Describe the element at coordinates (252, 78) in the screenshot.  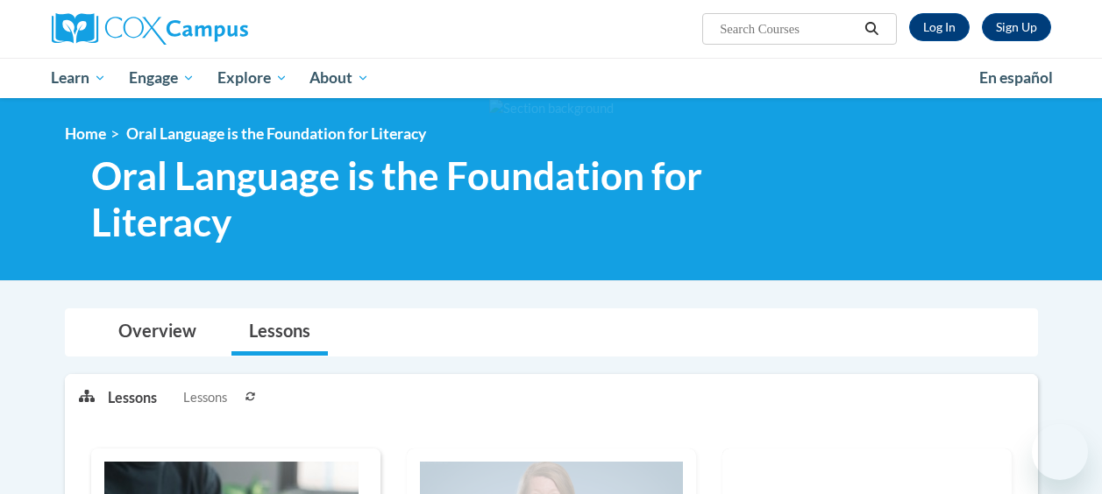
I see `a: Explore` at that location.